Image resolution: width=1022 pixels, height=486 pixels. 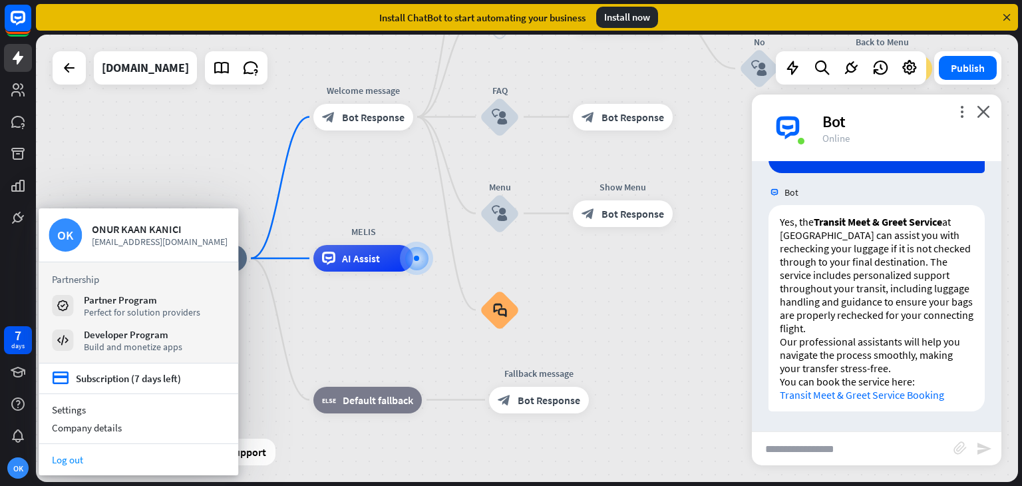 I want to click on i: more_vert, so click(x=961, y=111).